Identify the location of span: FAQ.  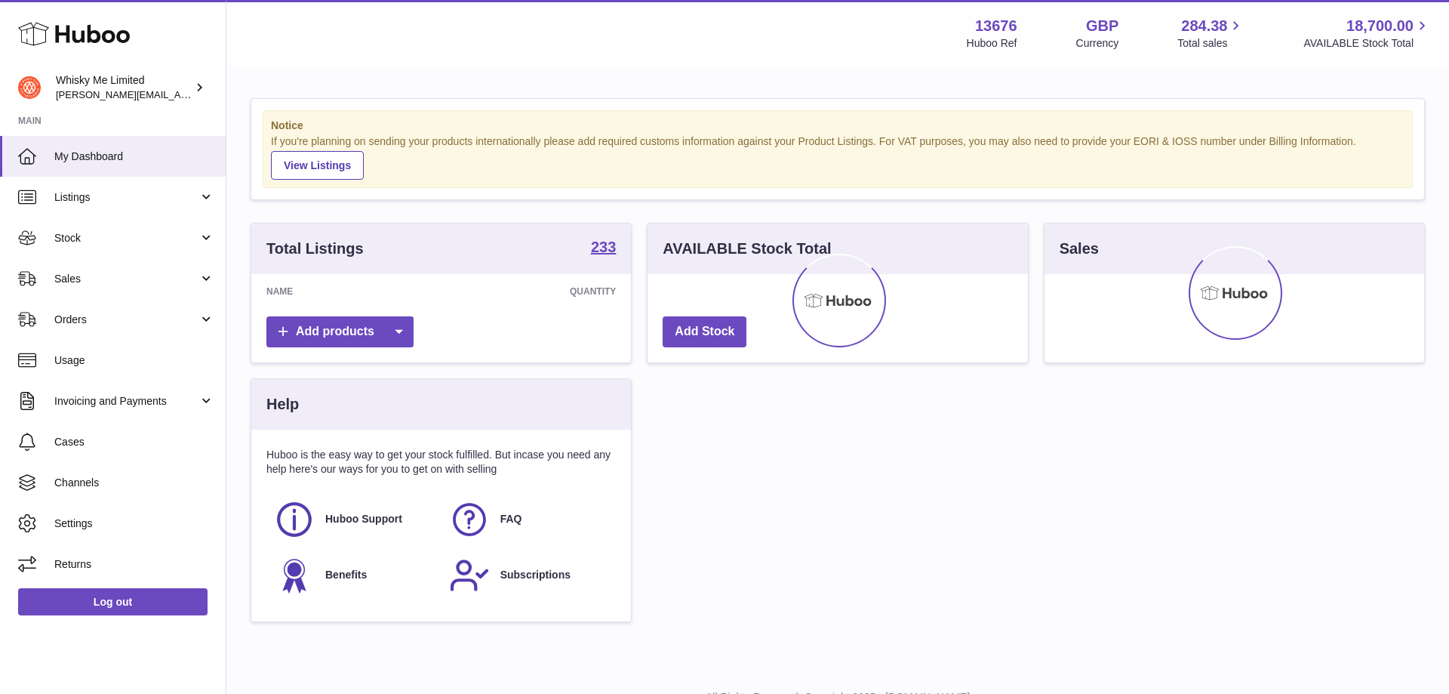
(511, 519).